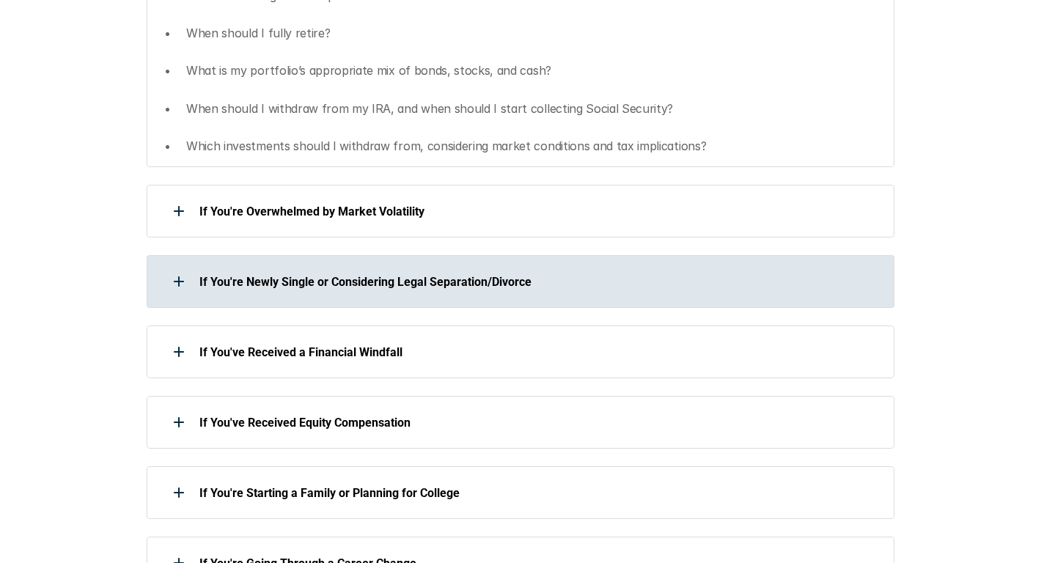  What do you see at coordinates (538, 422) in the screenshot?
I see `p: If You've Received Equity Compensation` at bounding box center [538, 422].